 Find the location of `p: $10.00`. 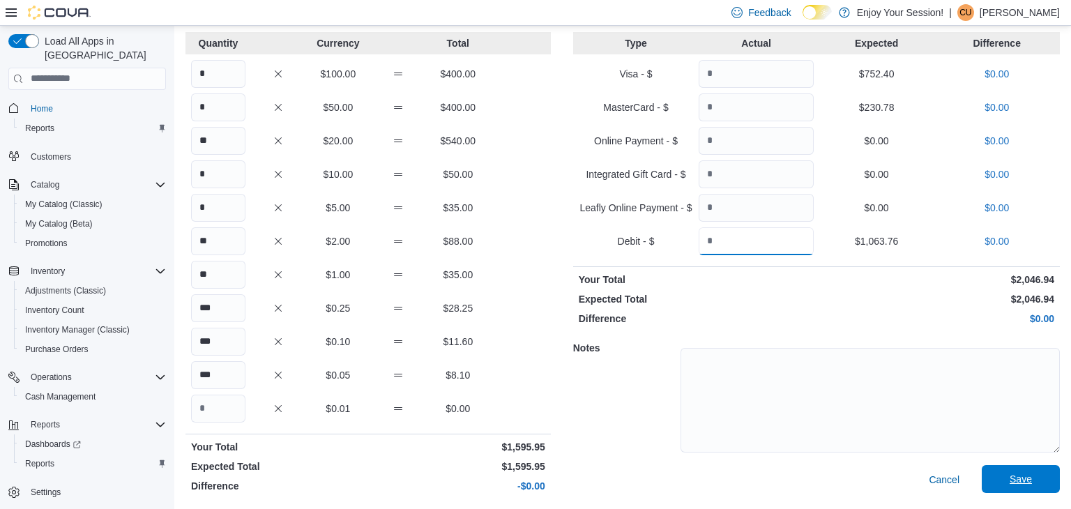

p: $10.00 is located at coordinates (338, 174).